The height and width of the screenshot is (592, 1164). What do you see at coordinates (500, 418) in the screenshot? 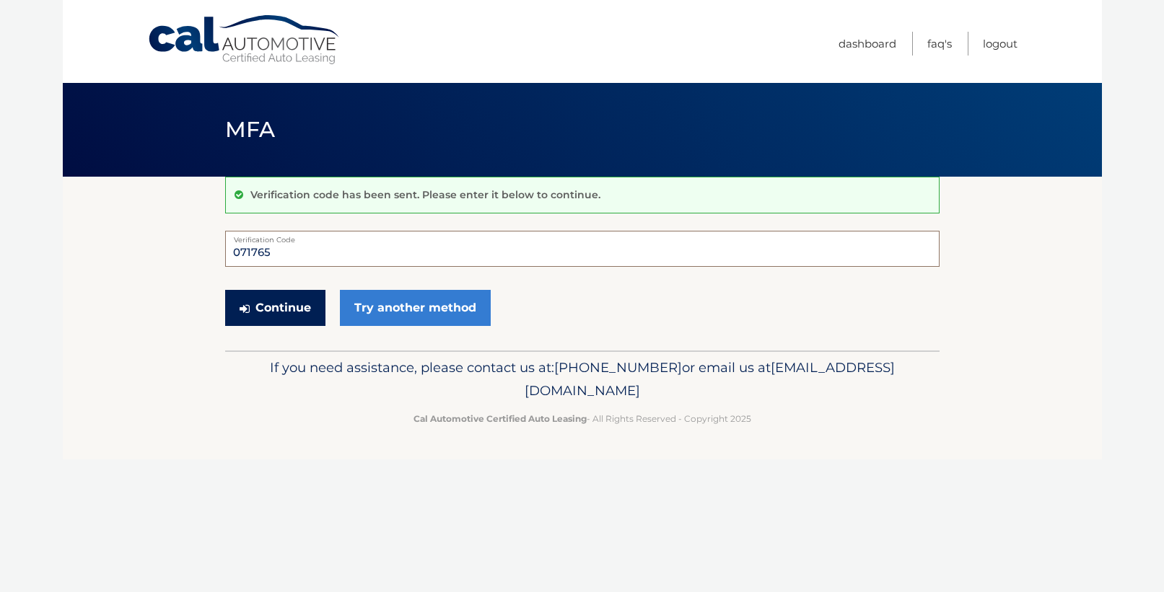
I see `strong: Cal Automotive Certified Auto Leasing` at bounding box center [500, 418].